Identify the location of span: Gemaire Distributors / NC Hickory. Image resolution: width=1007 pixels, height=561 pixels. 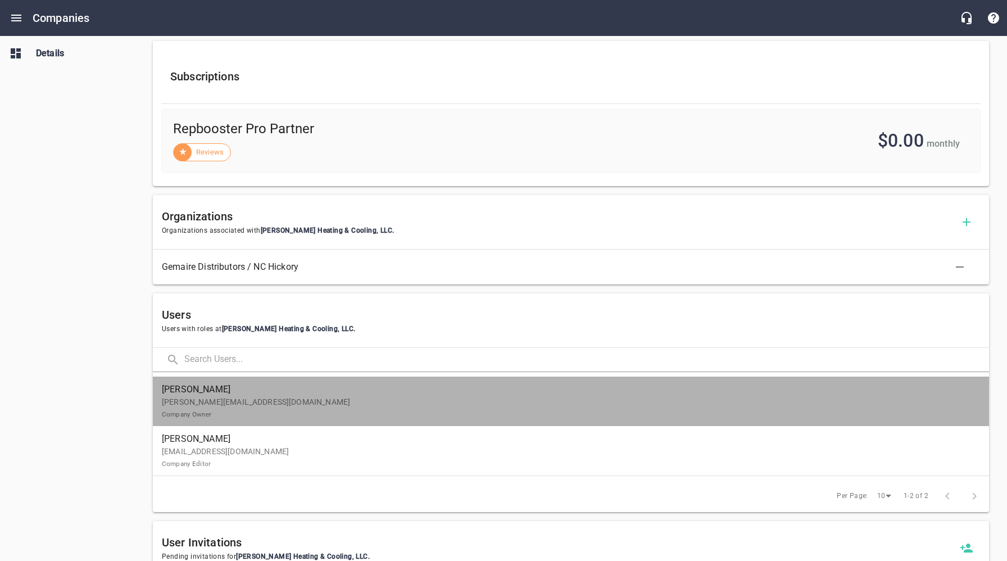
(562, 267).